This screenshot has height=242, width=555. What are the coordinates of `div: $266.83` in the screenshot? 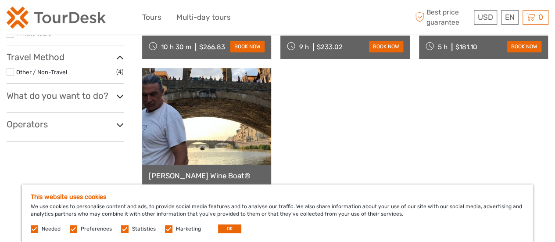 It's located at (212, 47).